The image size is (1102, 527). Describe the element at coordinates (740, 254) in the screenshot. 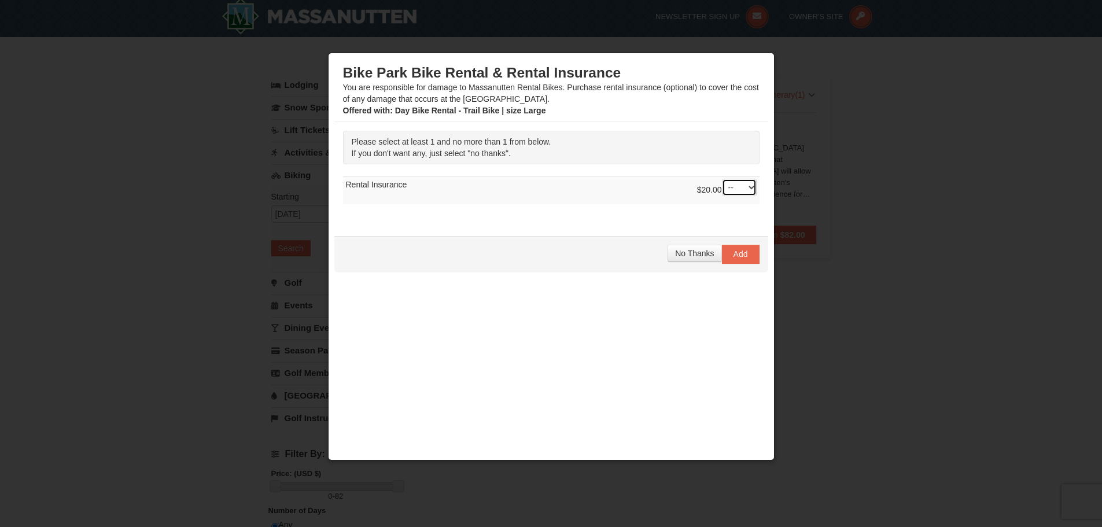

I see `button: Add` at that location.